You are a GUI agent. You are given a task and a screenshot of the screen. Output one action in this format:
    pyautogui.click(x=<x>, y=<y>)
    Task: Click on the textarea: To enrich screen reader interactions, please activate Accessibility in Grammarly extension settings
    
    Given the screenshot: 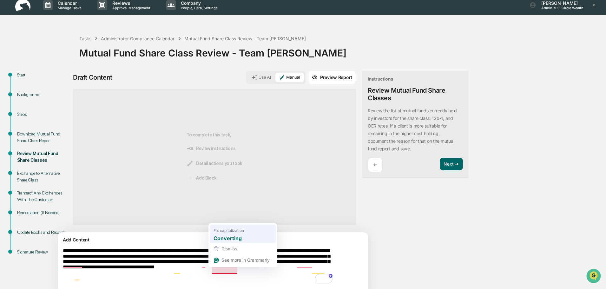 What is the action you would take?
    pyautogui.click(x=198, y=267)
    